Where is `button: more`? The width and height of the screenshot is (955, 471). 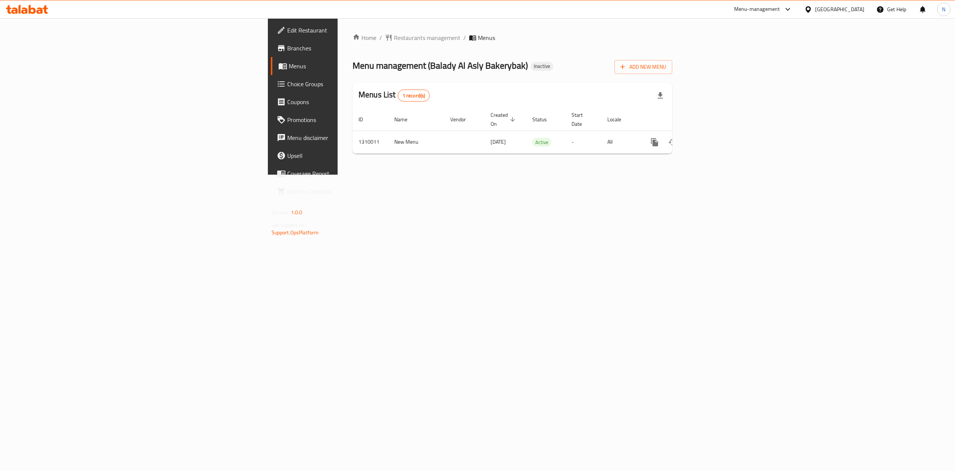 button: more is located at coordinates (654, 142).